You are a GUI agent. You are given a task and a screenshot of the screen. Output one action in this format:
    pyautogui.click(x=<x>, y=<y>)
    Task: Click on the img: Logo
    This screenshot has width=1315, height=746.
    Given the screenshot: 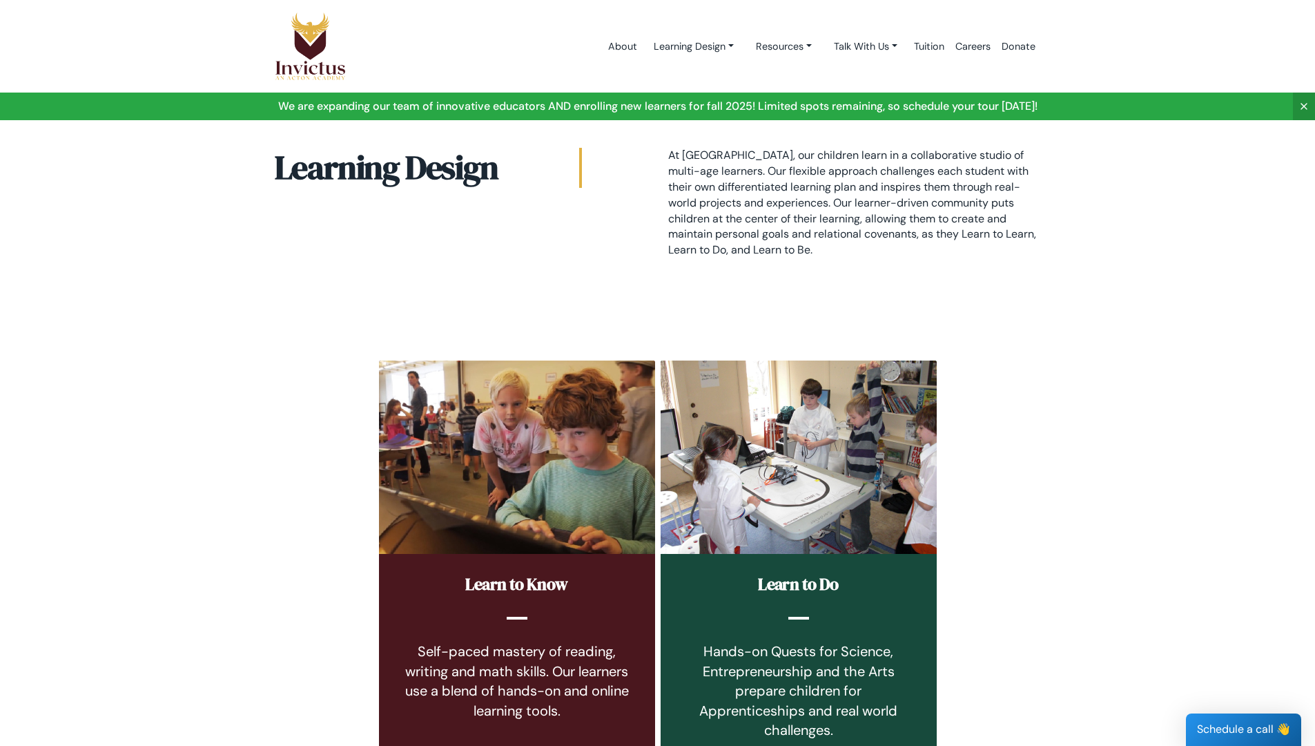 What is the action you would take?
    pyautogui.click(x=311, y=46)
    